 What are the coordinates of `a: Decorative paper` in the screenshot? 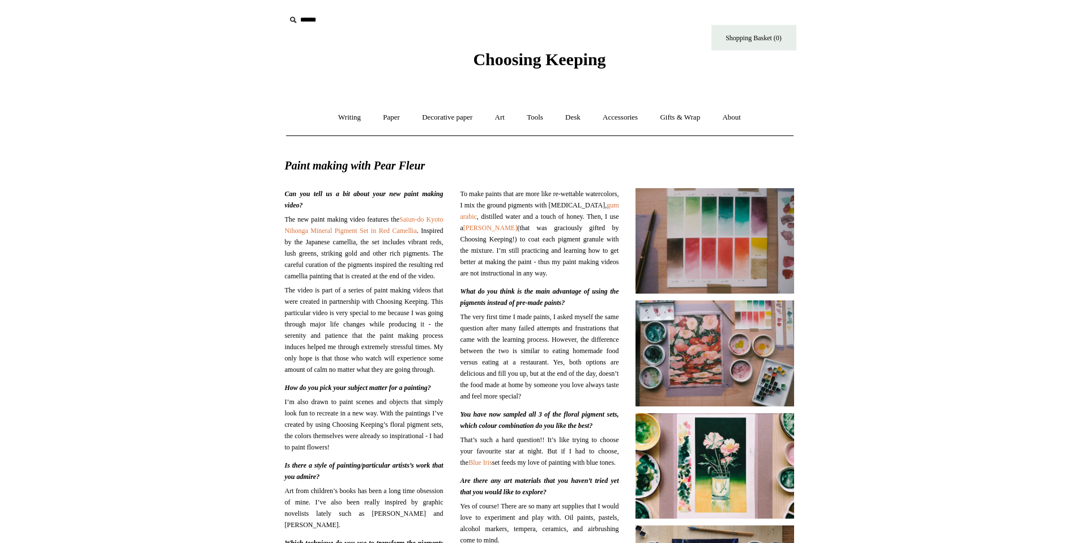 It's located at (447, 117).